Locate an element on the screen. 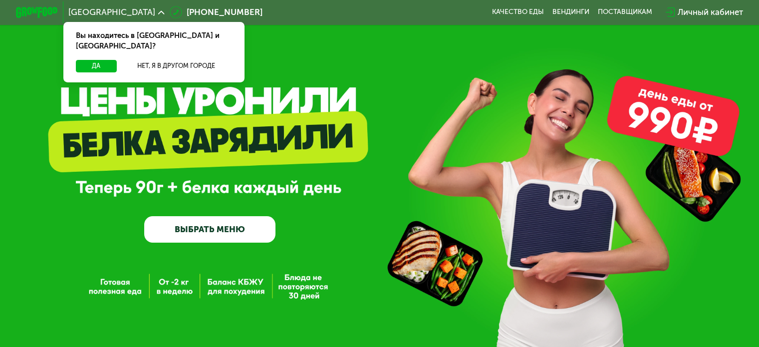 This screenshot has height=347, width=759. div: поставщикам is located at coordinates (625, 12).